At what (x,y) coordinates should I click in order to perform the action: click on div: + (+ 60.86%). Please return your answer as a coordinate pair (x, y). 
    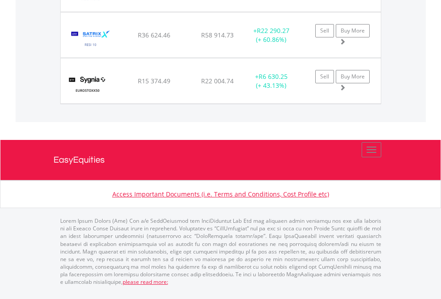
    Looking at the image, I should click on (271, 35).